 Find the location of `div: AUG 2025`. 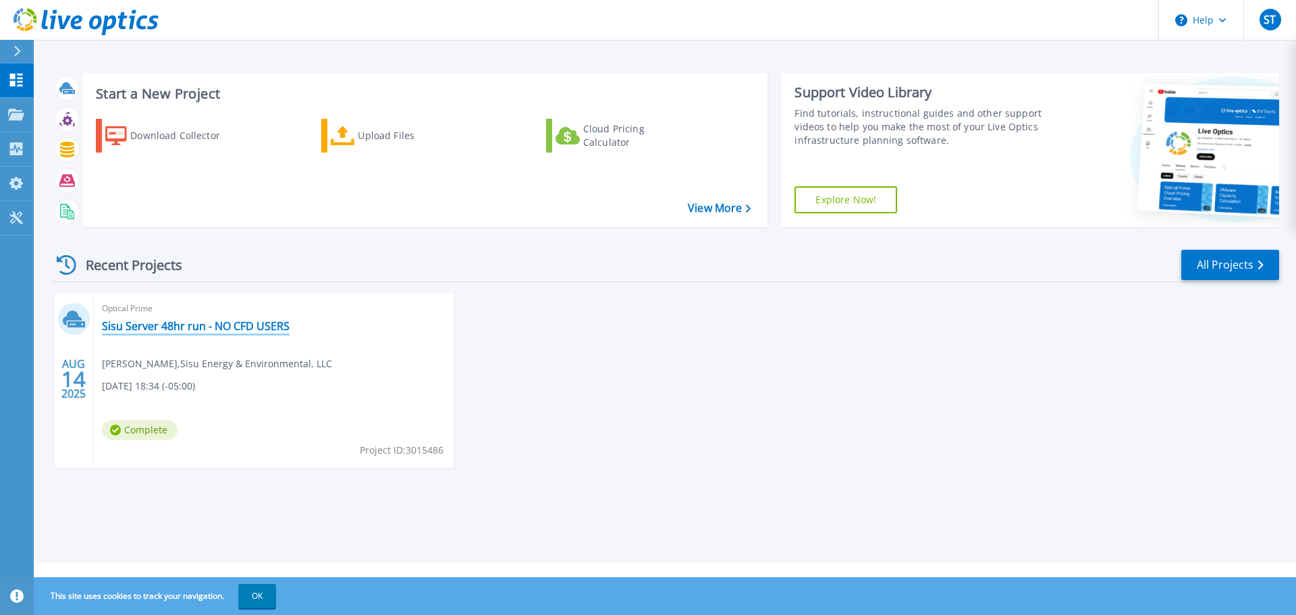

div: AUG 2025 is located at coordinates (74, 379).